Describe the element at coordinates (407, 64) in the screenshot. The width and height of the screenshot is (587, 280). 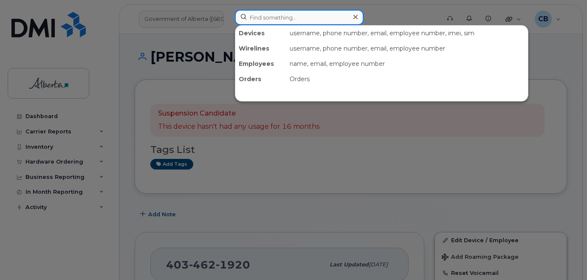
I see `div: name, email, employee number` at that location.